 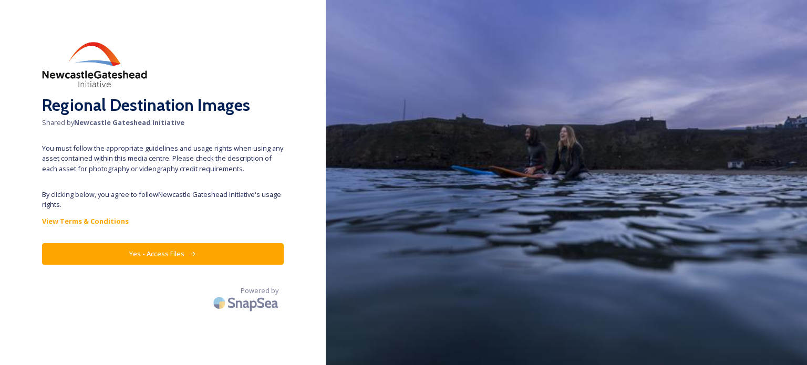 What do you see at coordinates (95, 65) in the screenshot?
I see `img: download%20(2).png` at bounding box center [95, 65].